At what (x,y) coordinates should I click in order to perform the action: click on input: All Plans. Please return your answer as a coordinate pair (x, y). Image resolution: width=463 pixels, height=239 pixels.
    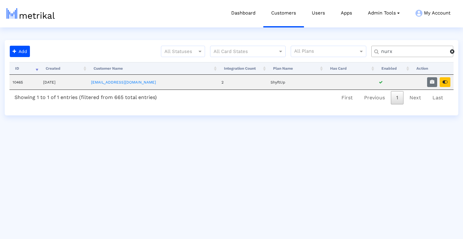
    Looking at the image, I should click on (327, 52).